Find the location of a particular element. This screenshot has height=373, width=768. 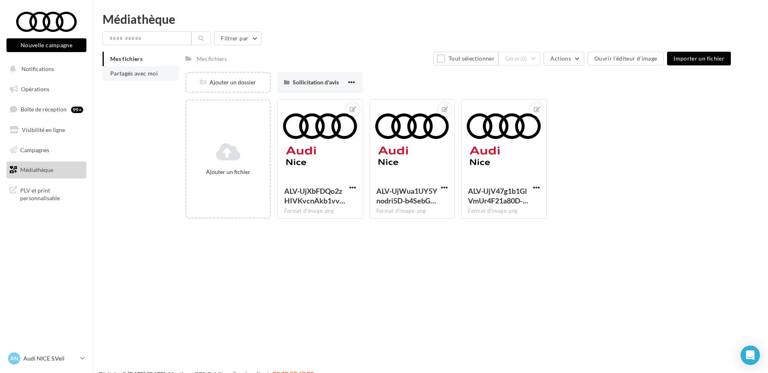

span: Sollicitation d'avis is located at coordinates (316, 82).